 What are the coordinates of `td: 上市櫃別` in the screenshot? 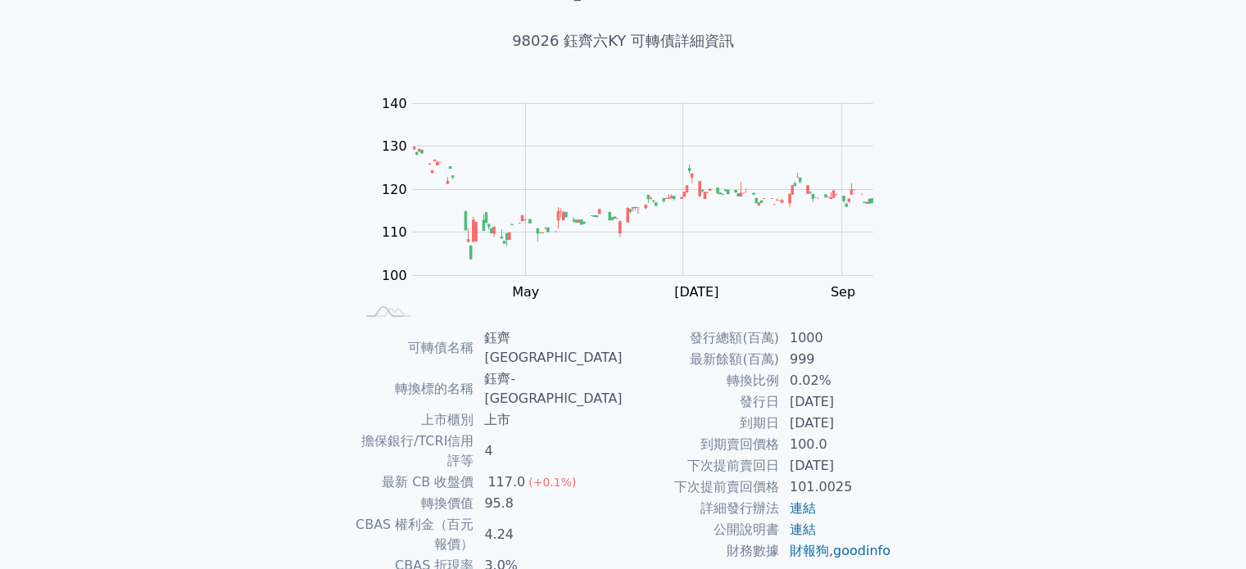 It's located at (414, 420).